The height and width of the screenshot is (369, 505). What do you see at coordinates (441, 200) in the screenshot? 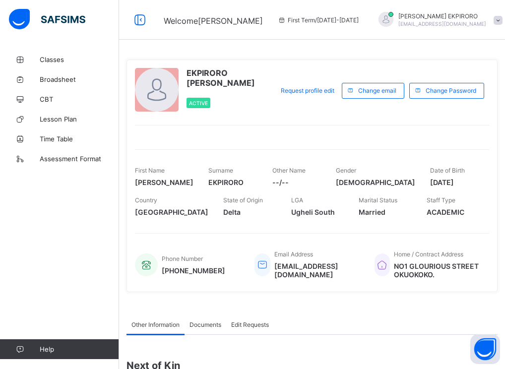
I see `span: Staff Type` at bounding box center [441, 200].